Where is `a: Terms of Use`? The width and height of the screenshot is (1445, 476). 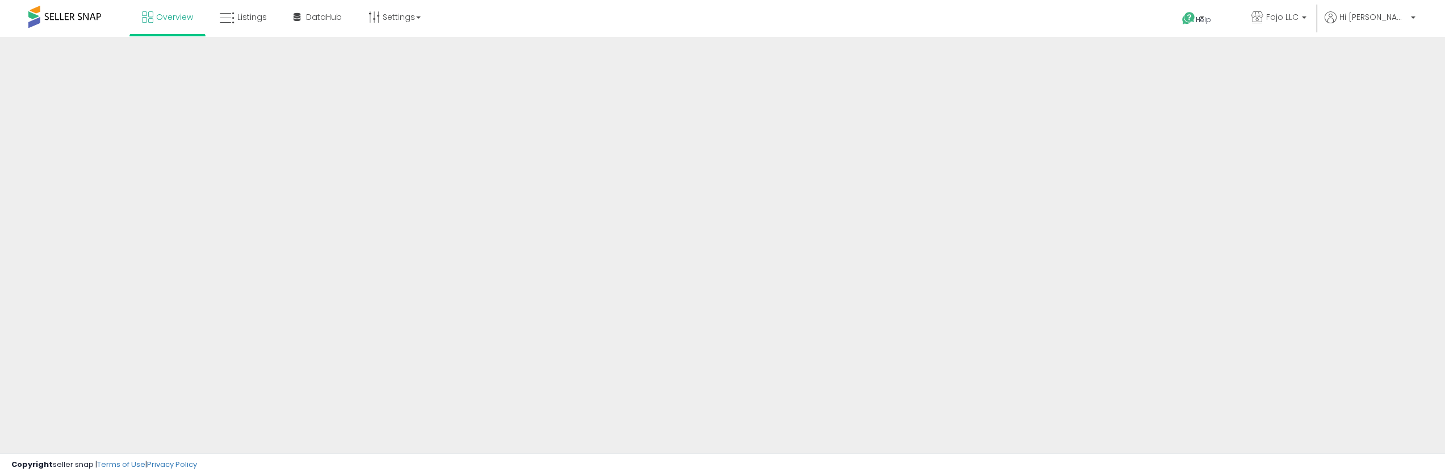
a: Terms of Use is located at coordinates (121, 464).